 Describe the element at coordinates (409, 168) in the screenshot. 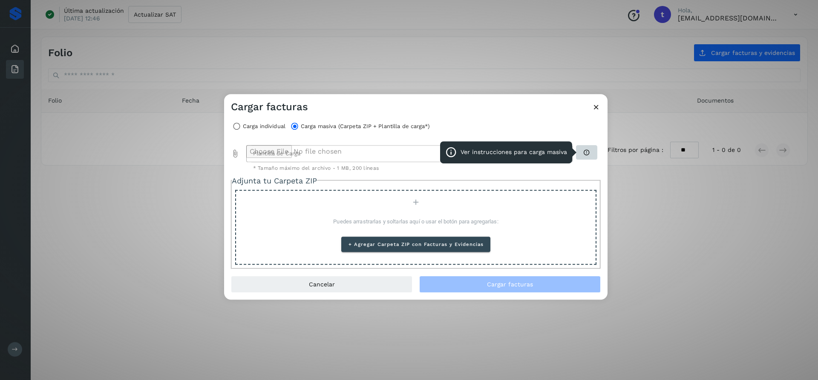

I see `div: * Tamaño máximo del archivo - 1 MB, 200 líneas` at that location.